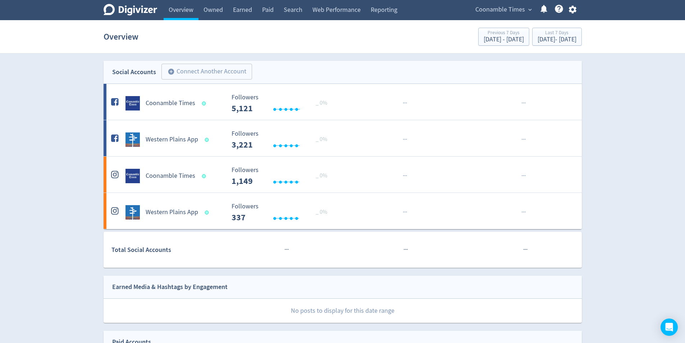 The image size is (685, 343). Describe the element at coordinates (530, 10) in the screenshot. I see `span: expand_more` at that location.